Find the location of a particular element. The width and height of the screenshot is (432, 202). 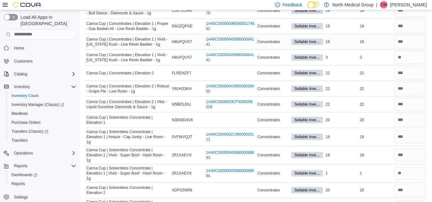

button: Home is located at coordinates (40, 48).